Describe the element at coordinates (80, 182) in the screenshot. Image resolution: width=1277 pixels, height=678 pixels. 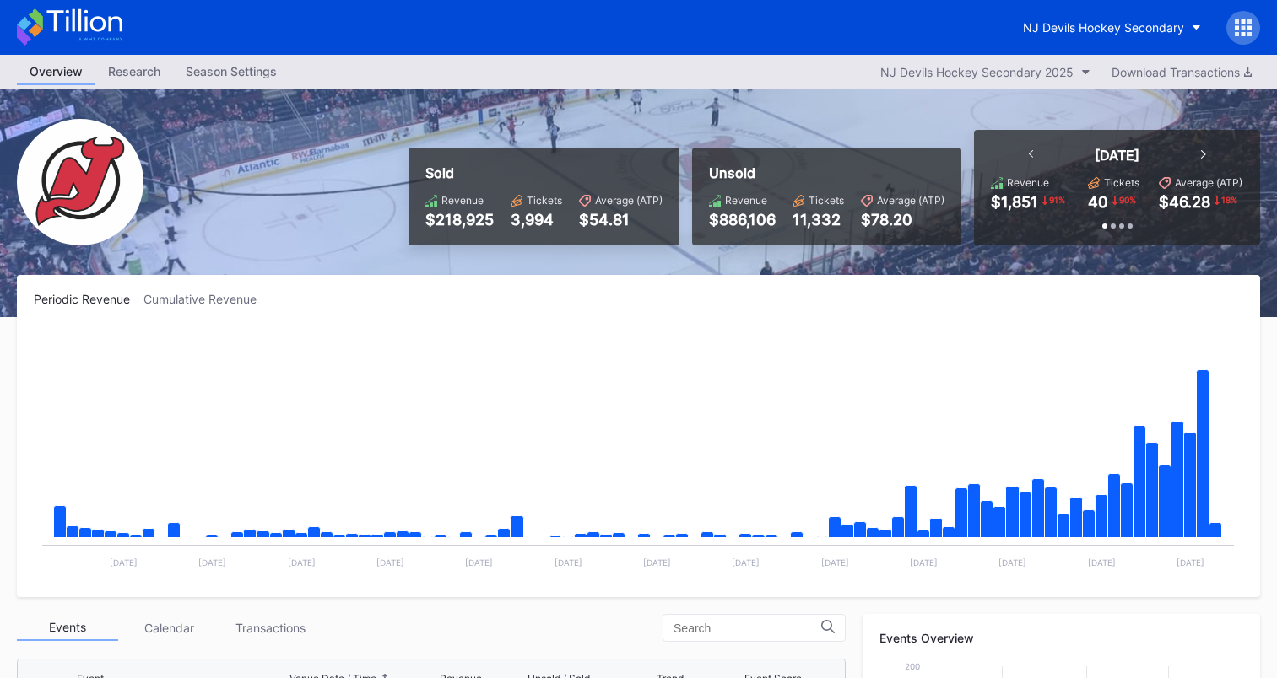
I see `img: NJ_Devils_Hockey_Secondary.png` at that location.